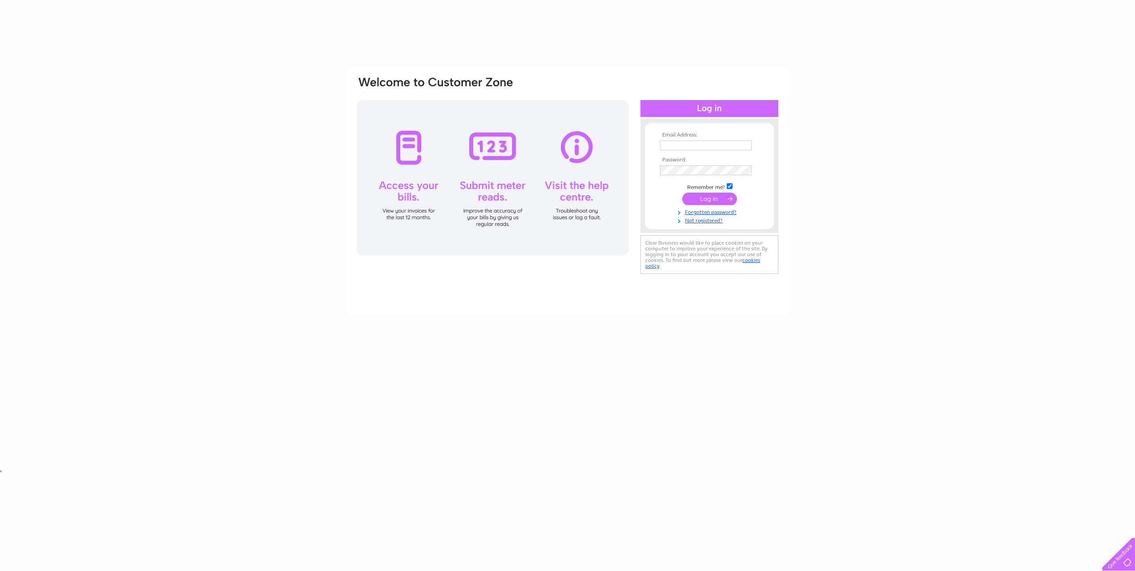 Image resolution: width=1135 pixels, height=571 pixels. What do you see at coordinates (709, 135) in the screenshot?
I see `th: Email Address:` at bounding box center [709, 135].